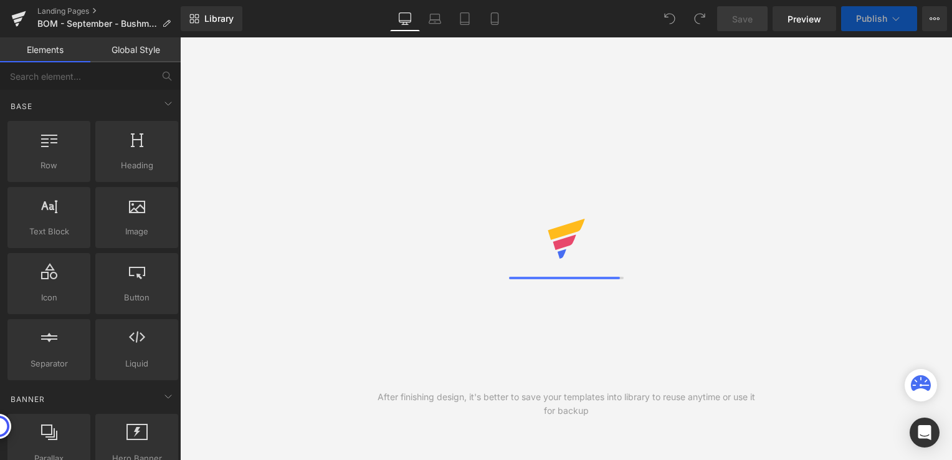 The height and width of the screenshot is (460, 952). I want to click on a: Global Style, so click(135, 50).